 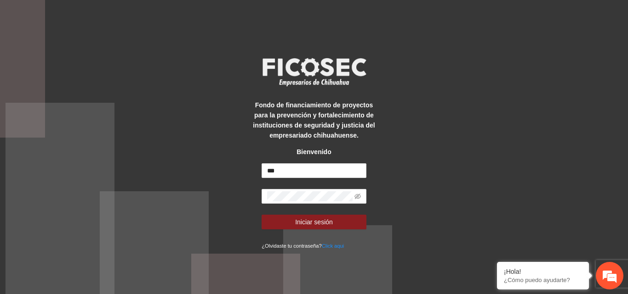 I want to click on img: logo, so click(x=314, y=72).